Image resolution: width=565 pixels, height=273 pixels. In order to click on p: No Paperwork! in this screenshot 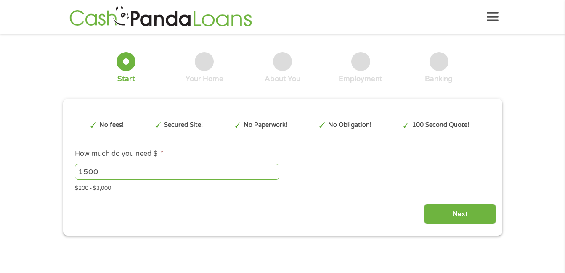, I will do `click(265, 125)`.